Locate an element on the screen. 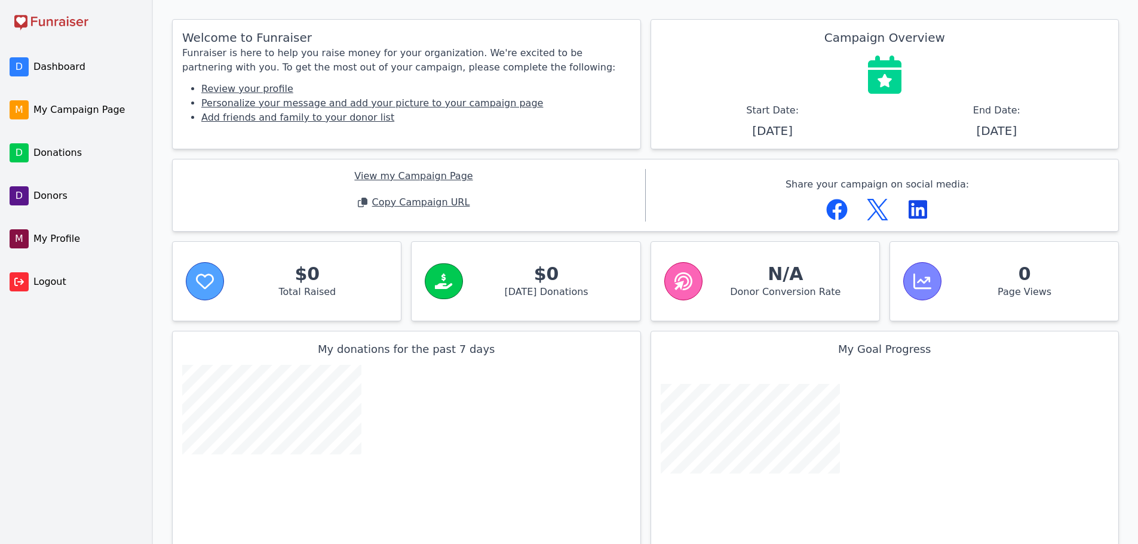 This screenshot has width=1138, height=544. span: Page Views is located at coordinates (1024, 292).